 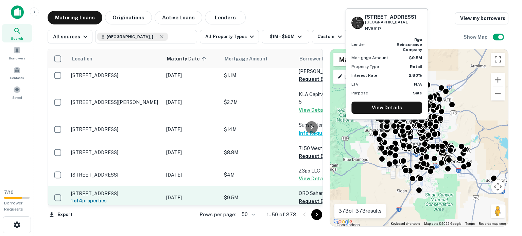 I want to click on p: LTV, so click(x=355, y=84).